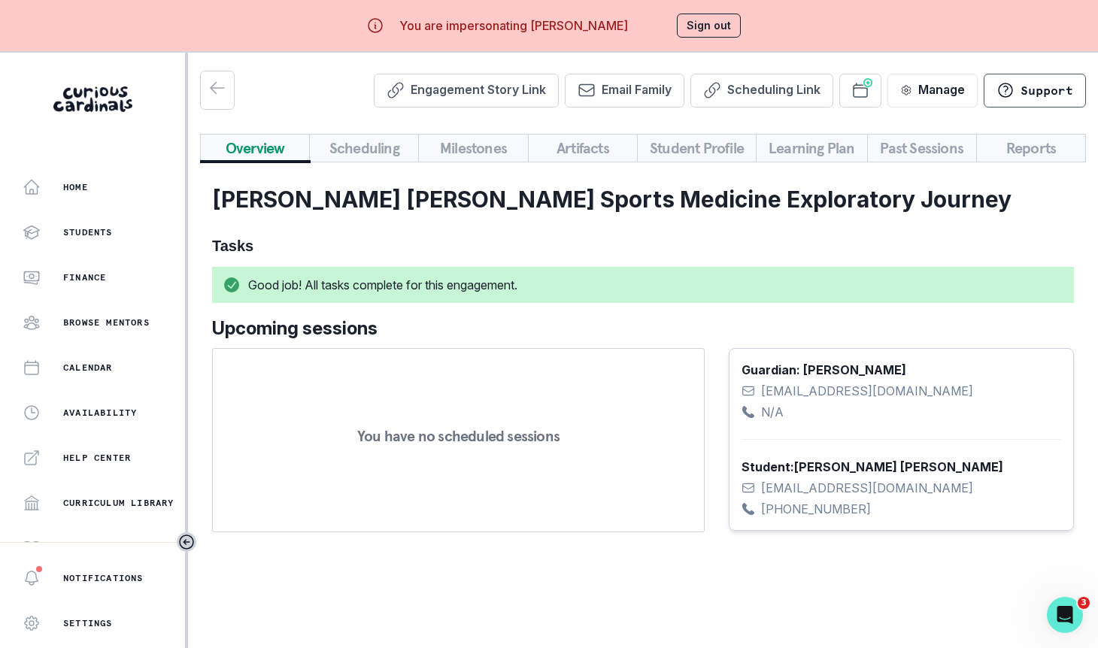  Describe the element at coordinates (773, 412) in the screenshot. I see `p: N/A` at that location.